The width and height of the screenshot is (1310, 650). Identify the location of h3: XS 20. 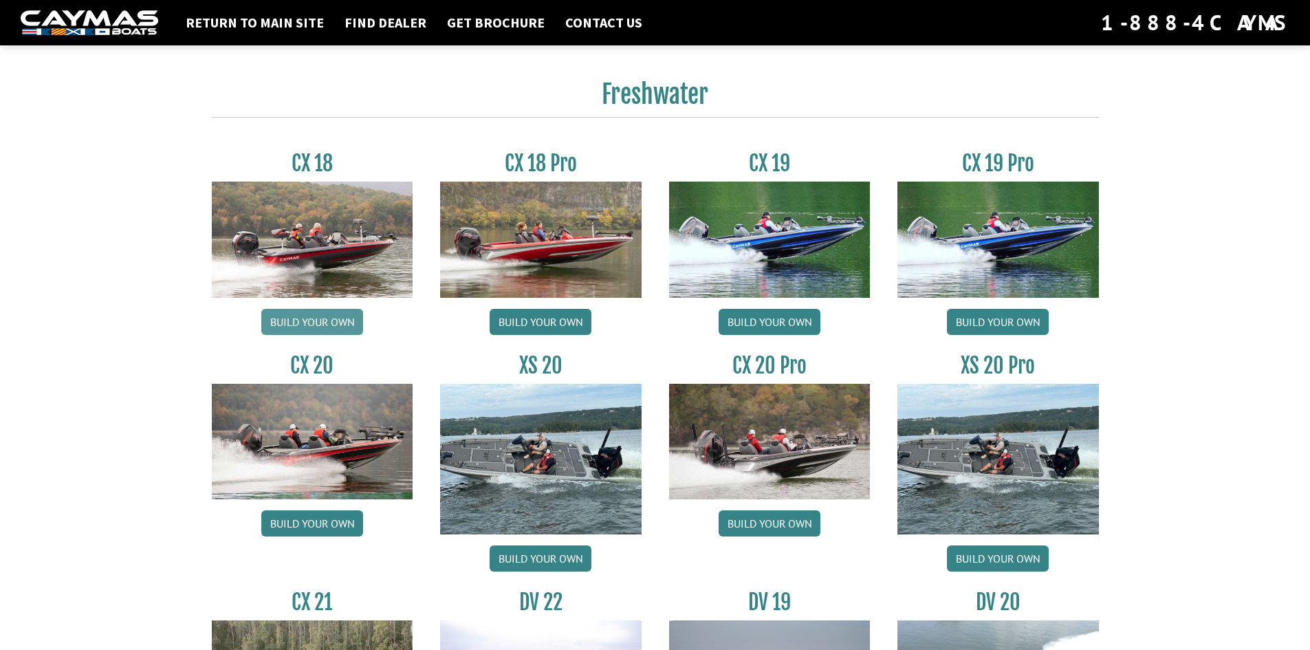
(540, 365).